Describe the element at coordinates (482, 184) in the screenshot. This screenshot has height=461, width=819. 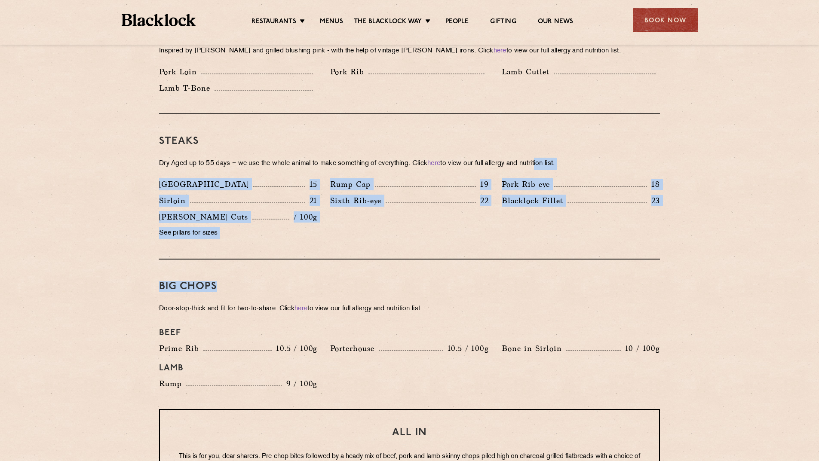
I see `p: 19` at that location.